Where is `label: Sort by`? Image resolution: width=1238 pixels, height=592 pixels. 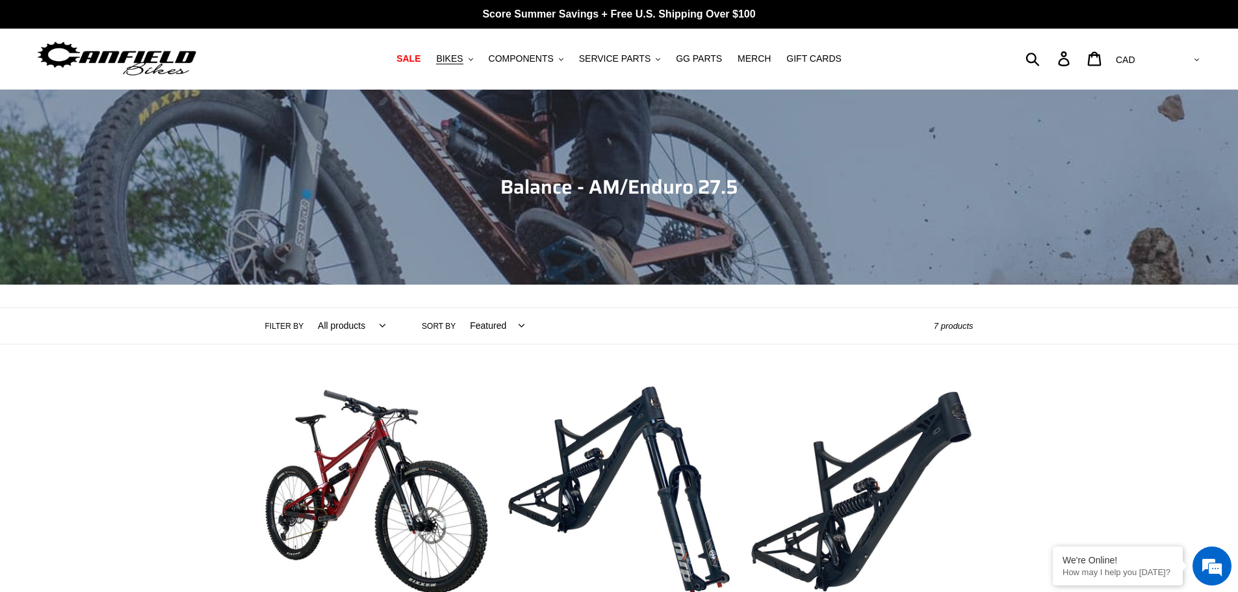 label: Sort by is located at coordinates (439, 326).